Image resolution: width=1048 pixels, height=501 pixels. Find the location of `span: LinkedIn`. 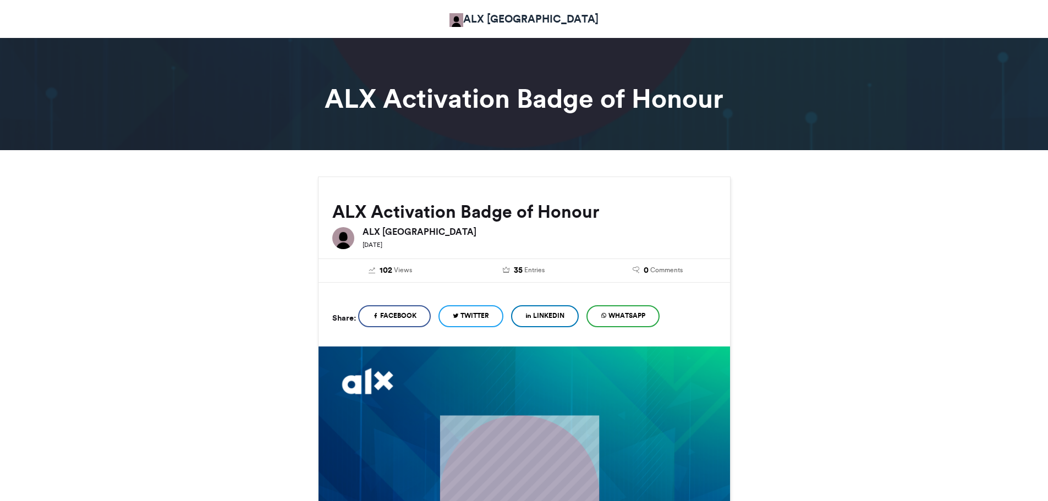

span: LinkedIn is located at coordinates (548, 316).